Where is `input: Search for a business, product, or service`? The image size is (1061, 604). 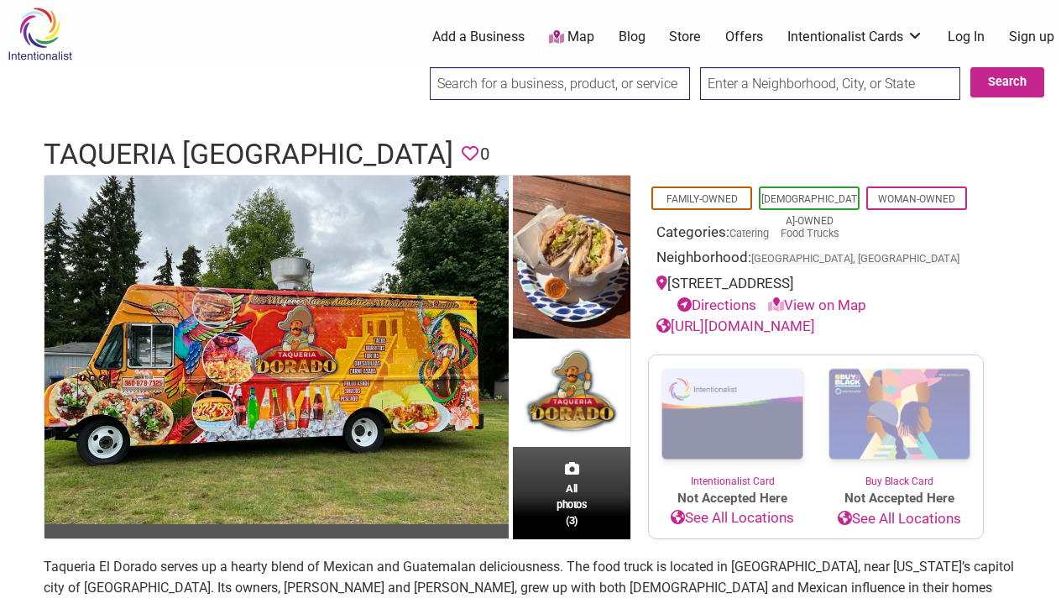 input: Search for a business, product, or service is located at coordinates (560, 83).